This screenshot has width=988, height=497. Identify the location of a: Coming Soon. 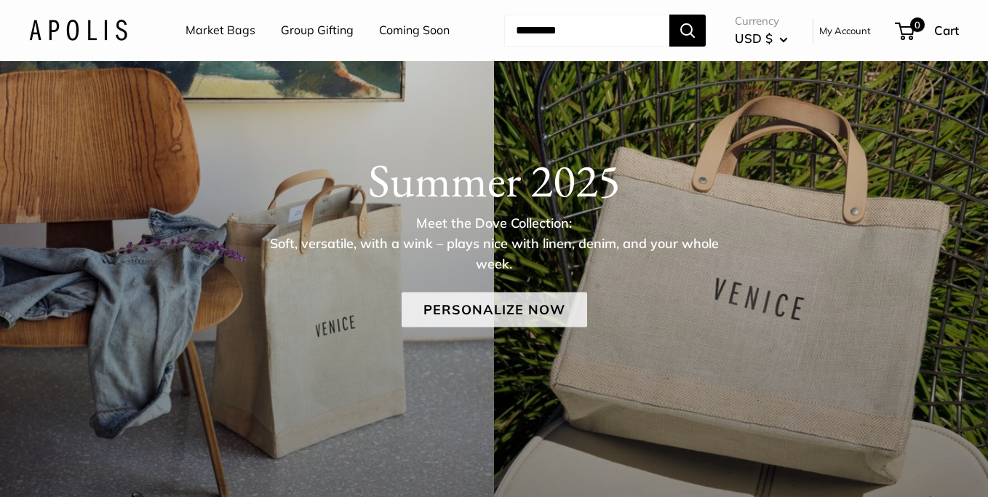
(414, 31).